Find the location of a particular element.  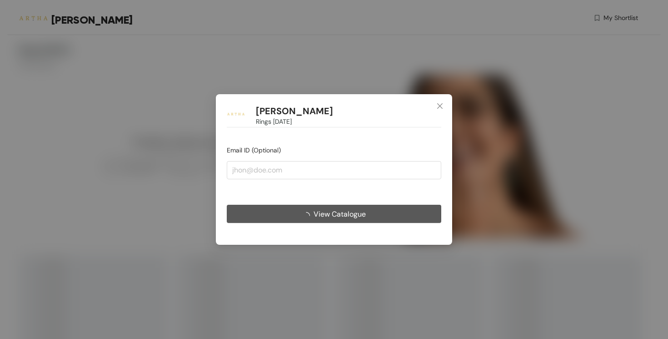

button: View Catalogue is located at coordinates (334, 214).